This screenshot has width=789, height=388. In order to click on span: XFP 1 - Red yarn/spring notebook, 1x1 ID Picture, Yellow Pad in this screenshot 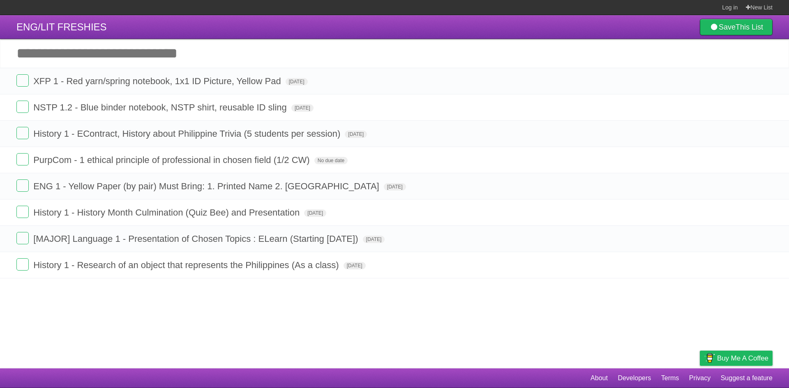, I will do `click(158, 81)`.